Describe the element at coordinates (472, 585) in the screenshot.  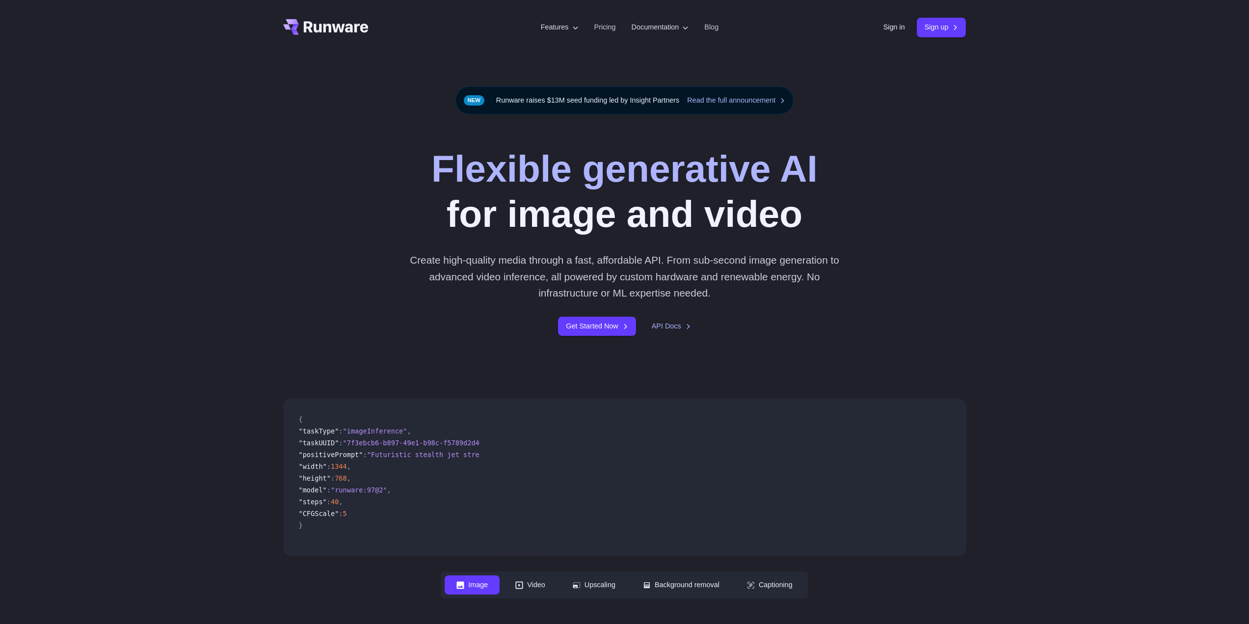
I see `button: Image` at that location.